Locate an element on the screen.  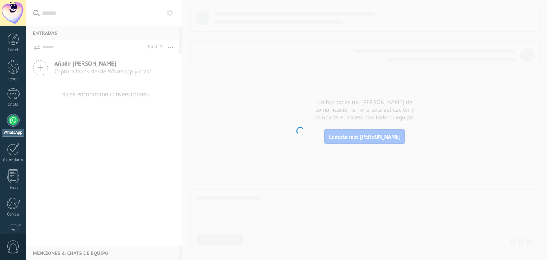
div: WhatsApp is located at coordinates (13, 132).